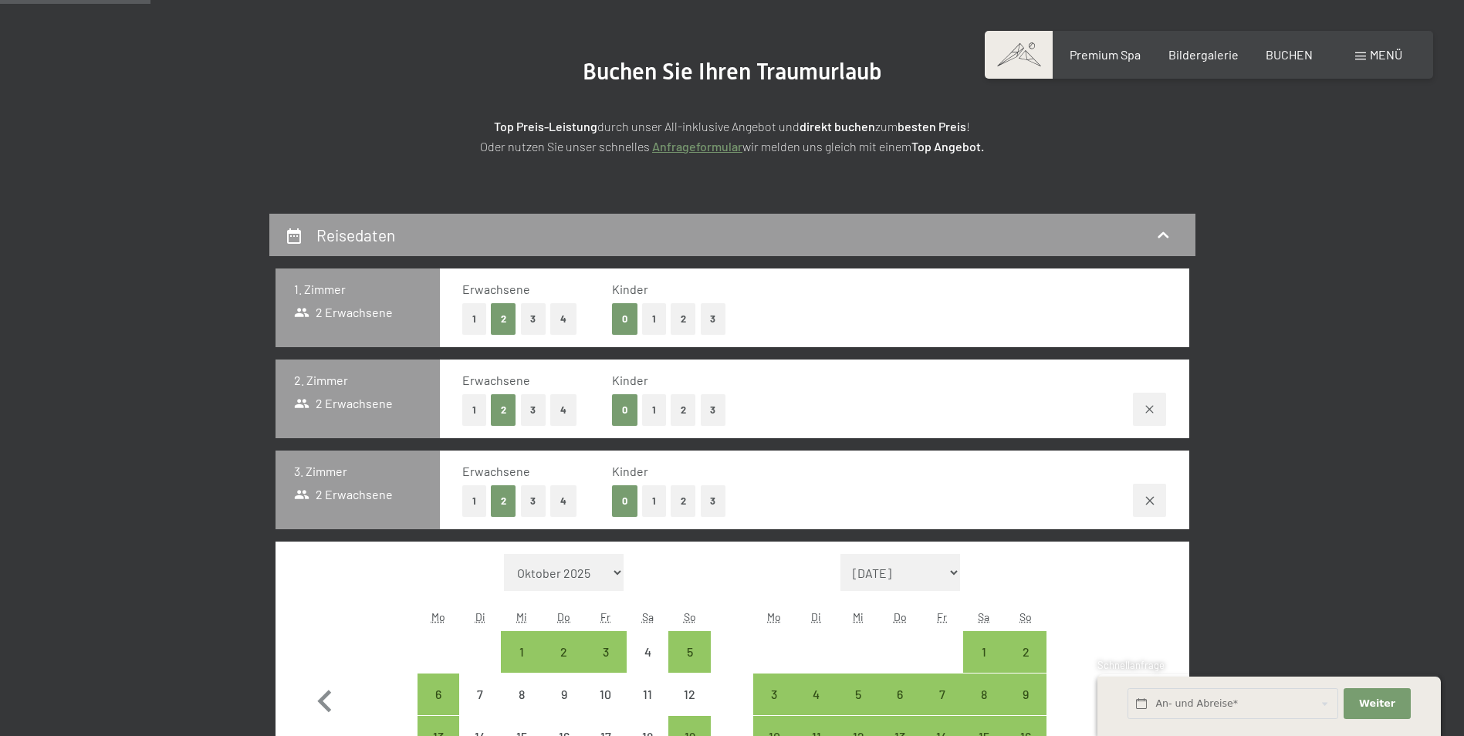  What do you see at coordinates (1377, 704) in the screenshot?
I see `button: Weiter` at bounding box center [1377, 704].